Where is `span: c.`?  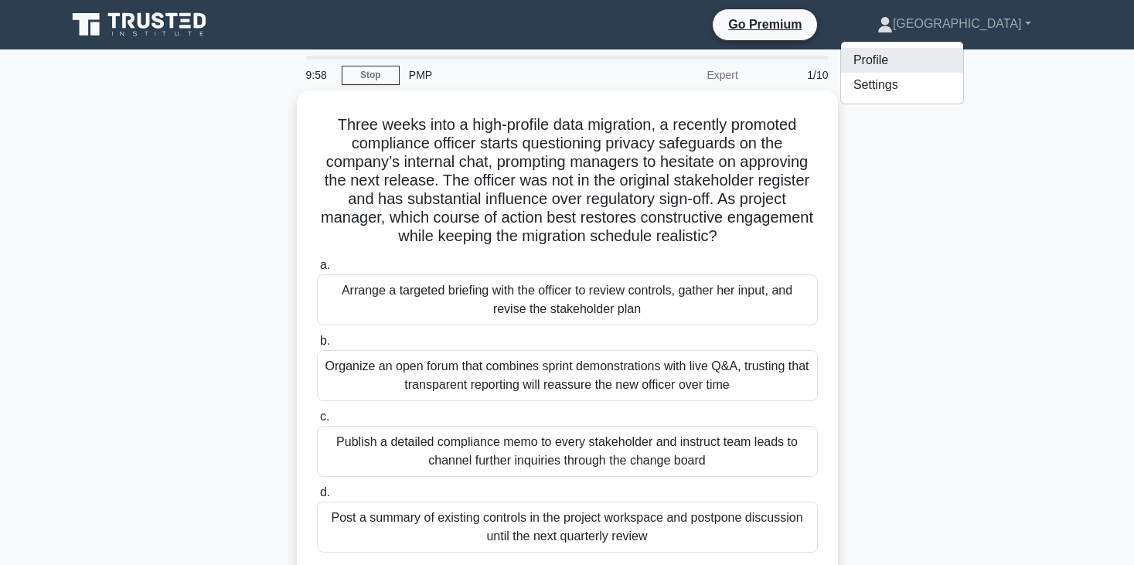 span: c. is located at coordinates (325, 416).